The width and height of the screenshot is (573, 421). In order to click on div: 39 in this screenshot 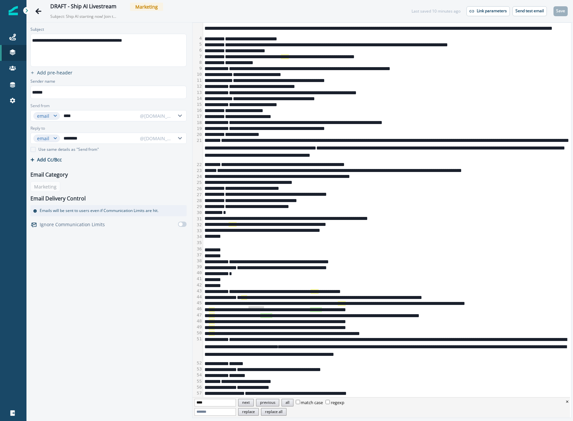, I will do `click(197, 267)`.